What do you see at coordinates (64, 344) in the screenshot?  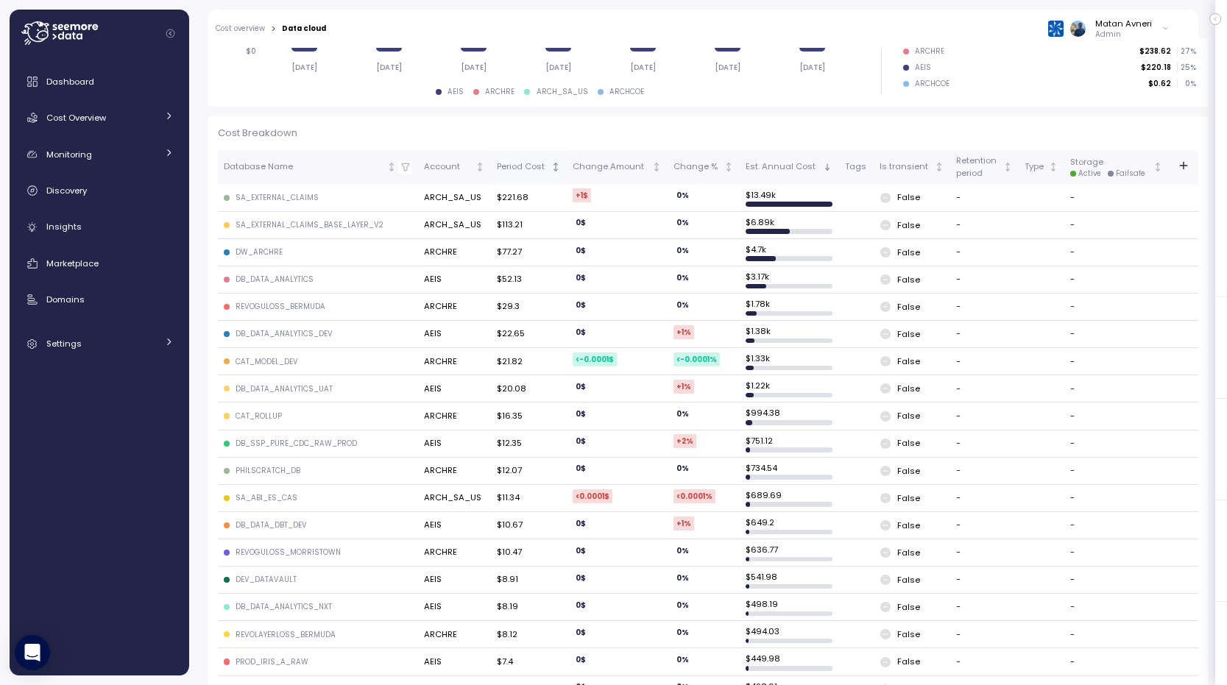 I see `span: Settings` at bounding box center [64, 344].